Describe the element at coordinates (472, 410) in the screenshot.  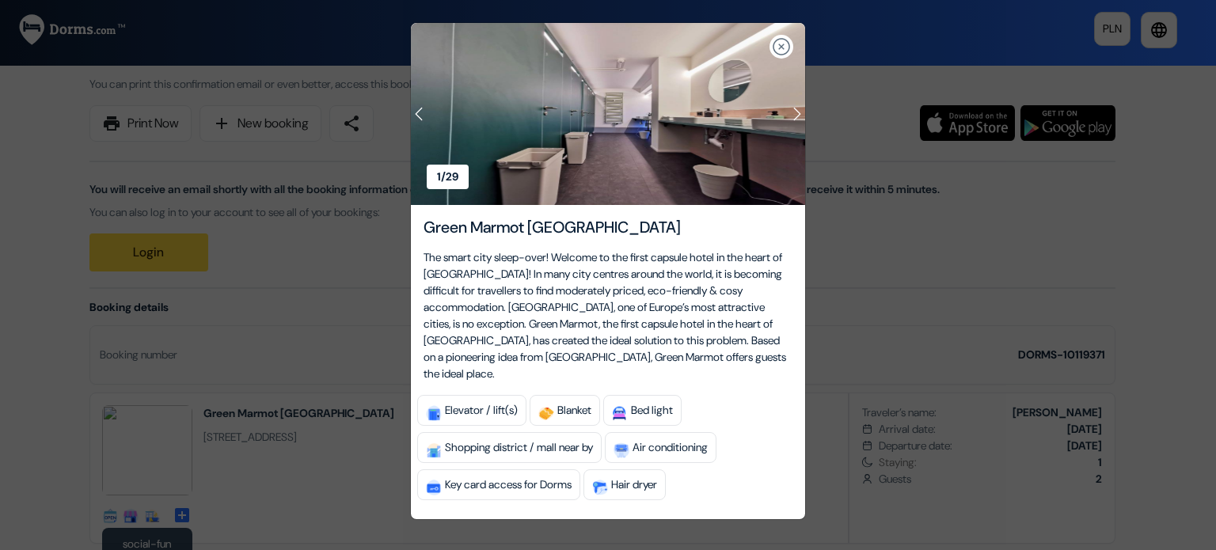
I see `div: Elevator / lift(s)` at that location.